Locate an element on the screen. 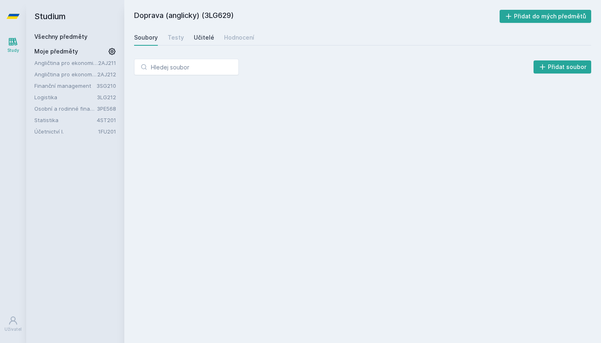 This screenshot has height=343, width=601. a: Učitelé is located at coordinates (204, 38).